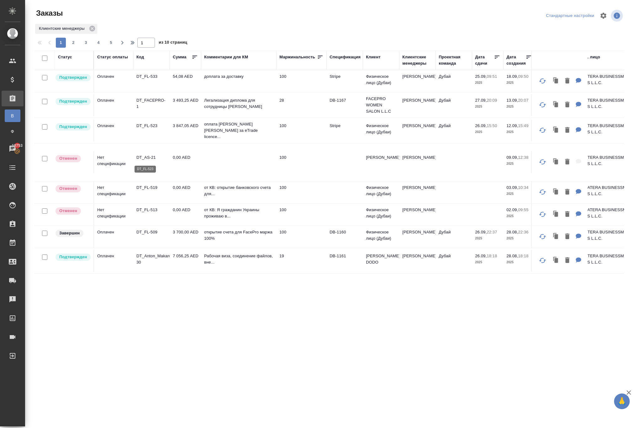 The width and height of the screenshot is (636, 428). Describe the element at coordinates (523, 187) in the screenshot. I see `p: 10:34` at that location.